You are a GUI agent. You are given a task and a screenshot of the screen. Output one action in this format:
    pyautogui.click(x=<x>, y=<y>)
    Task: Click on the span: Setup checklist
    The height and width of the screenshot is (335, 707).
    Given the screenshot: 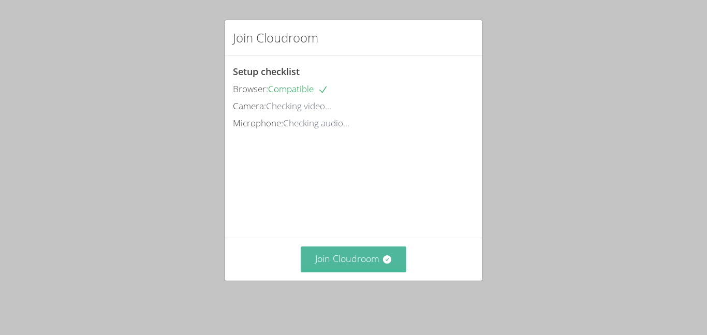 What is the action you would take?
    pyautogui.click(x=266, y=71)
    